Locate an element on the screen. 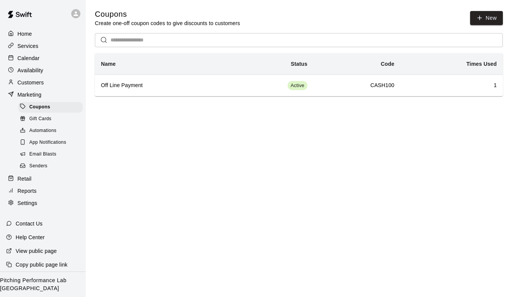  p: Reports is located at coordinates (27, 191).